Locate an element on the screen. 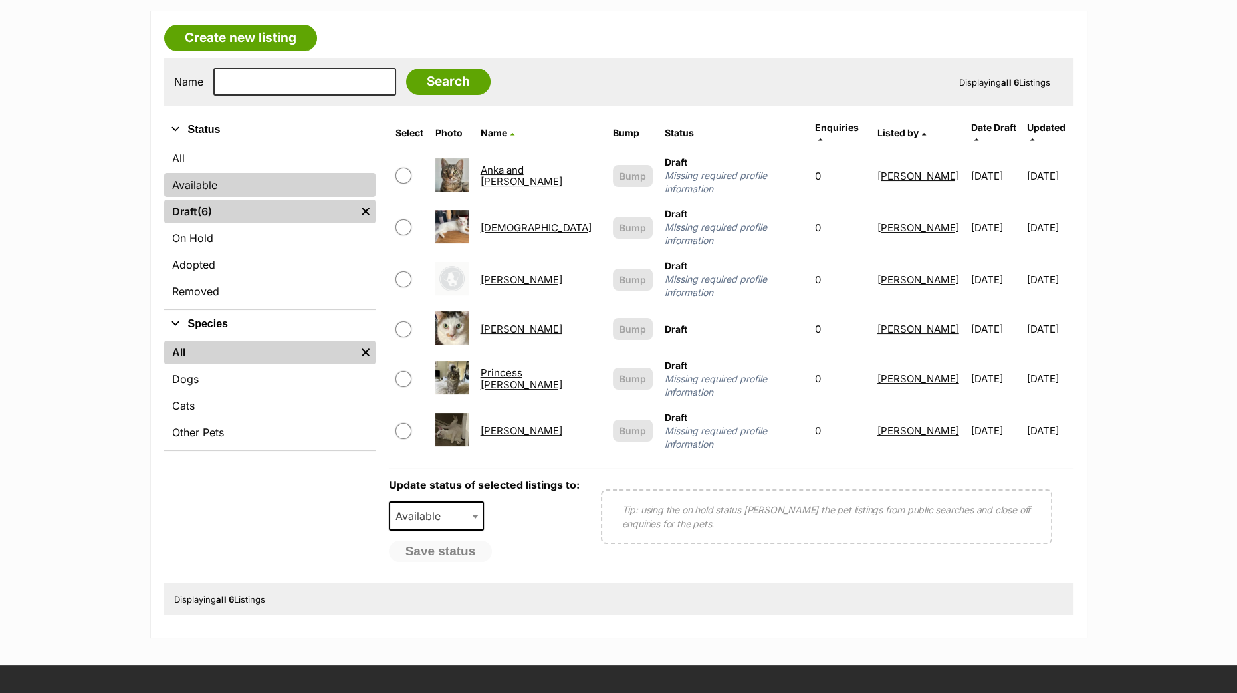 The image size is (1237, 693). button: Save status is located at coordinates (441, 551).